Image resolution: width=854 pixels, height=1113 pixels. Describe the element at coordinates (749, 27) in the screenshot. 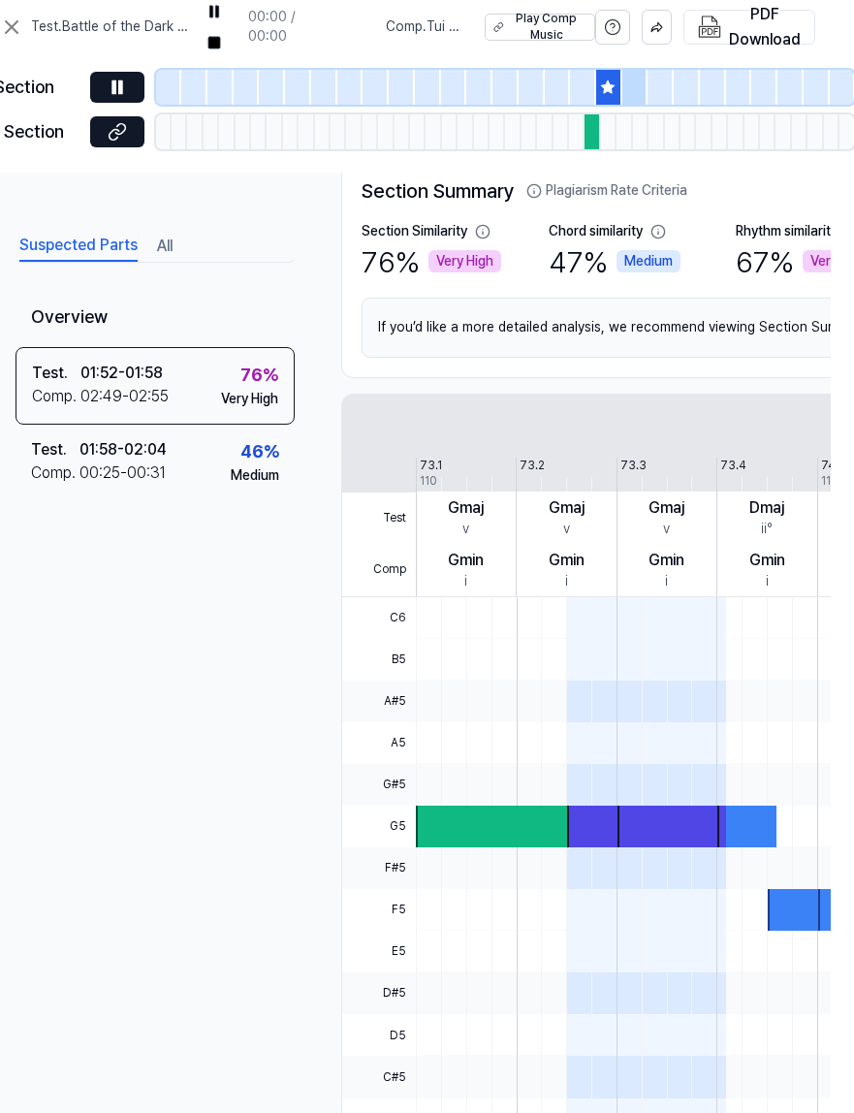

I see `button: PDF Download` at that location.